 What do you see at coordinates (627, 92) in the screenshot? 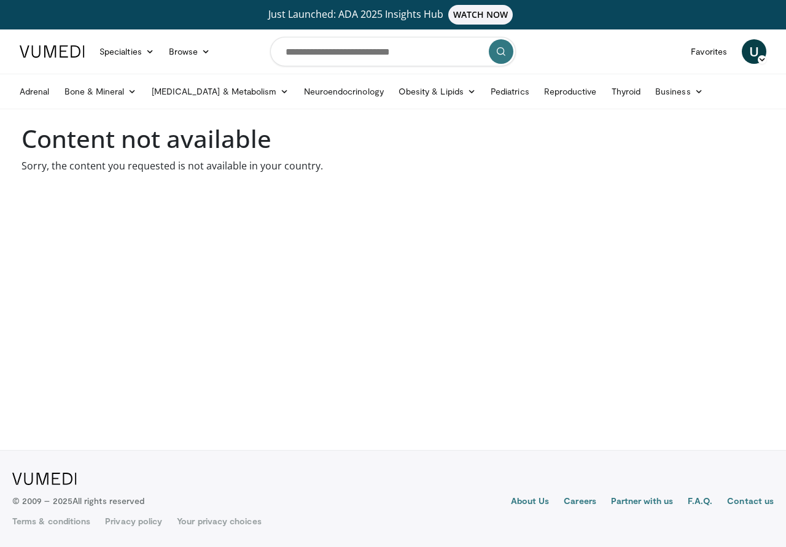
I see `a: Thyroid` at bounding box center [627, 92].